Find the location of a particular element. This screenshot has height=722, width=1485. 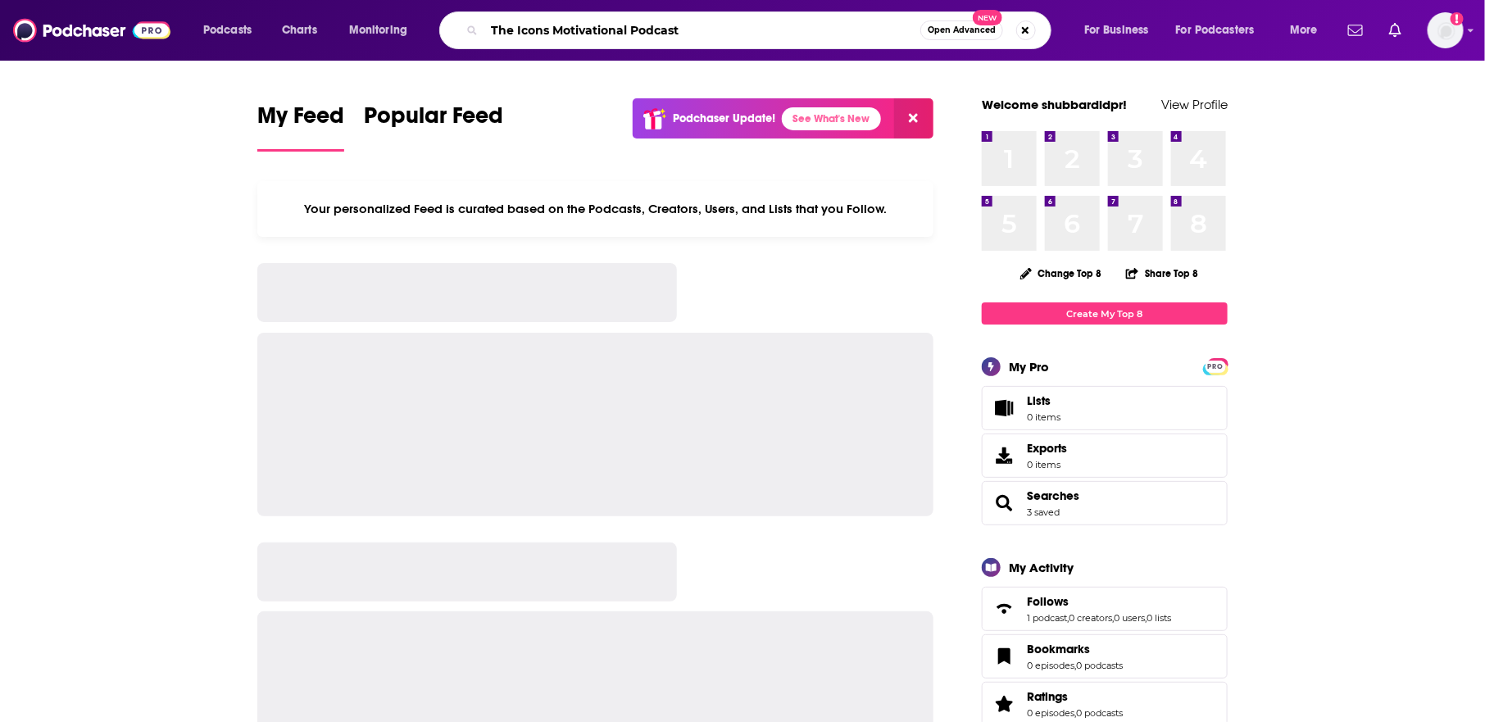

a: Charts is located at coordinates (299, 30).